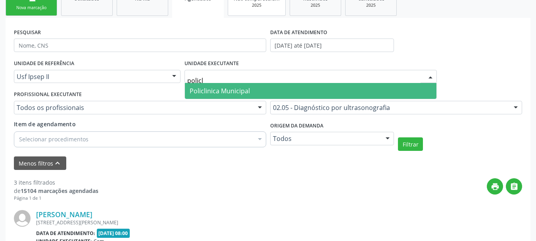  What do you see at coordinates (31, 8) in the screenshot?
I see `div: Nova marcação` at bounding box center [31, 8].